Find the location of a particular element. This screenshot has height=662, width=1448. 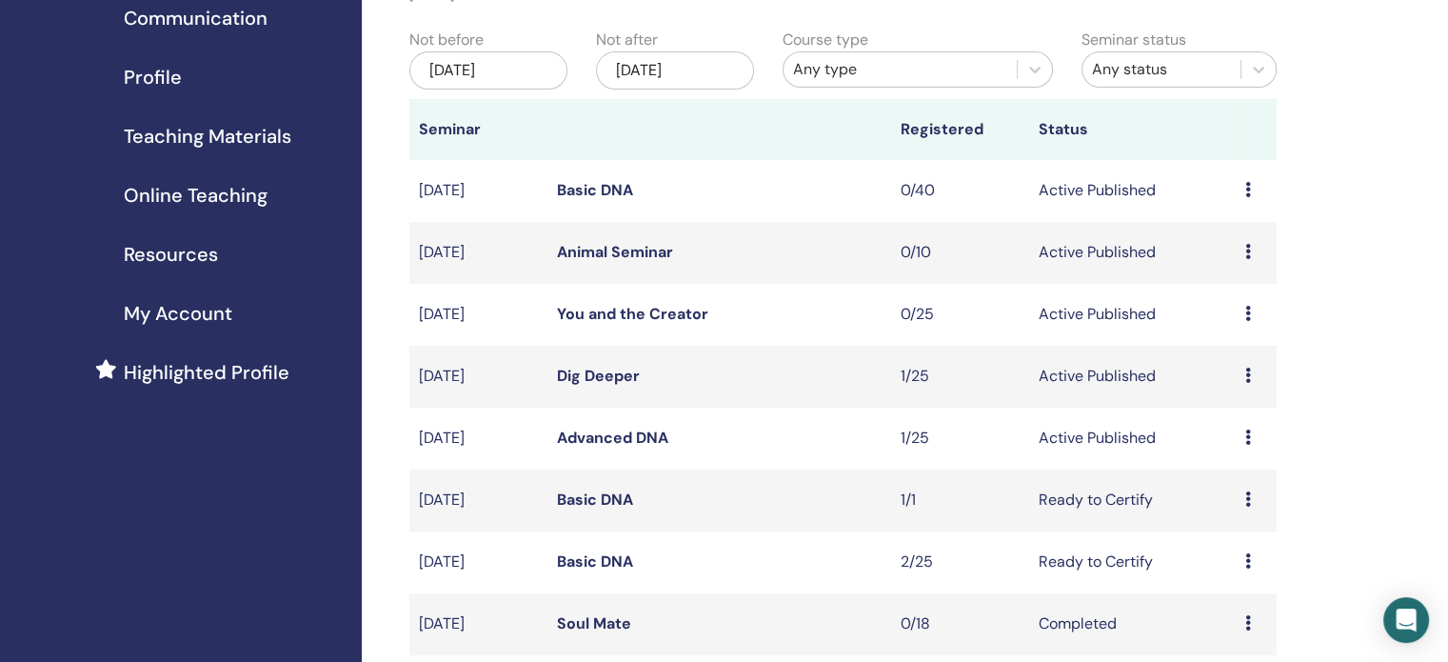

th: Status is located at coordinates (1132, 129).